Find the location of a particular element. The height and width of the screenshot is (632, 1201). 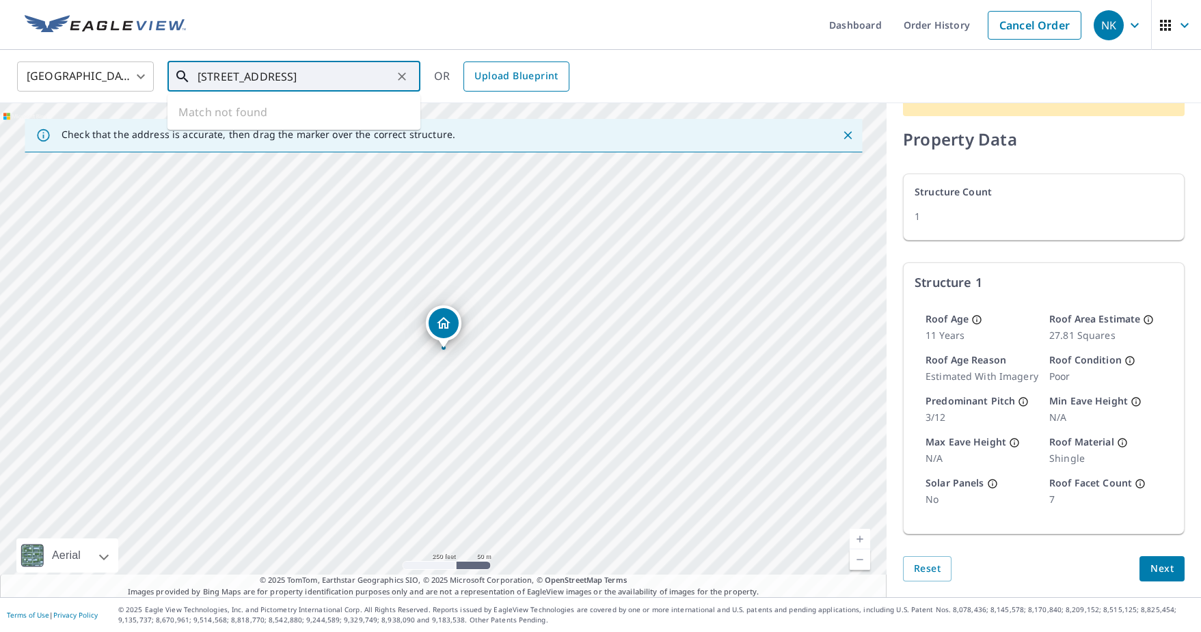

span: © 2025 TomTom, Earthstar Geographics SIO, © 2025 Microsoft Corporation, © is located at coordinates (443, 580).